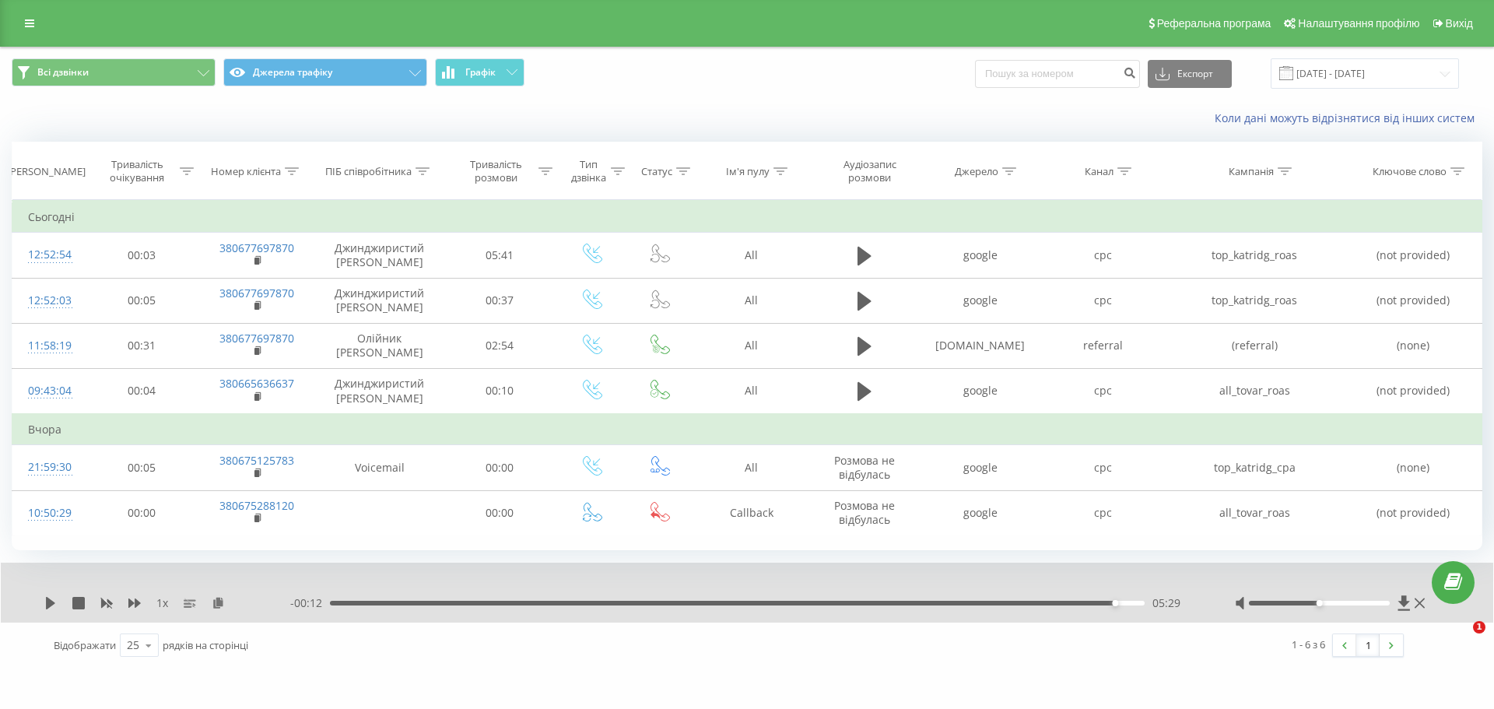 Image resolution: width=1494 pixels, height=709 pixels. What do you see at coordinates (48, 254) in the screenshot?
I see `div: 12:52:54` at bounding box center [48, 254].